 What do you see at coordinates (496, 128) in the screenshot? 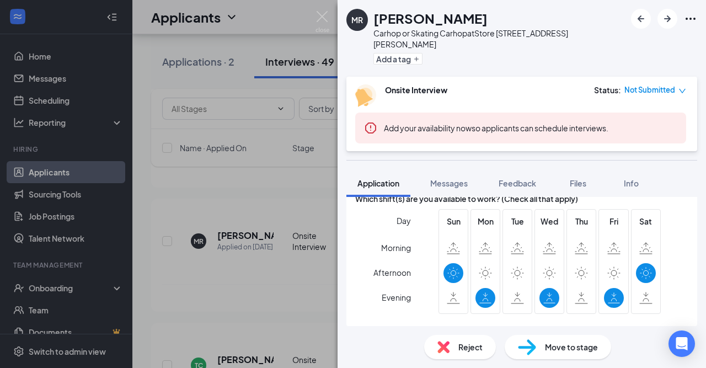
I see `span: so applicants can schedule interviews.` at bounding box center [496, 128].